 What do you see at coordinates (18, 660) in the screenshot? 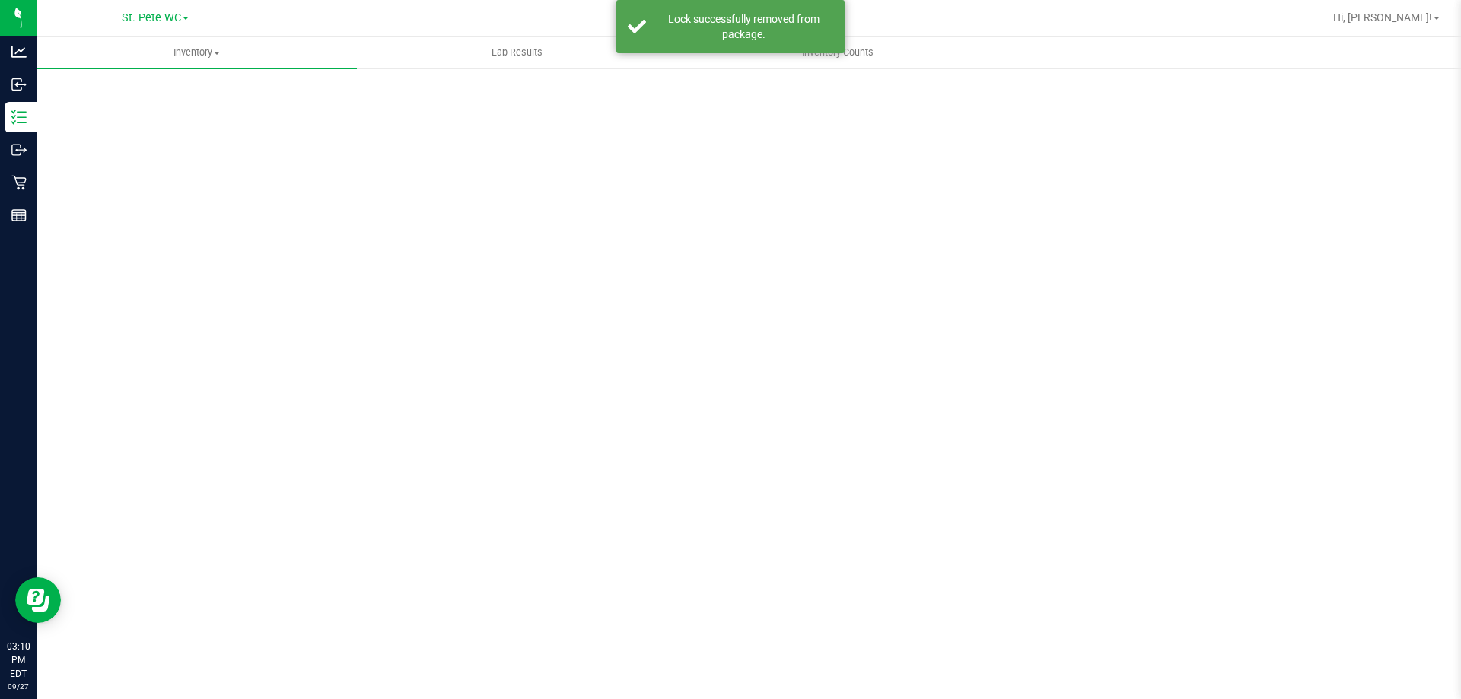
I see `p: 03:10 PM EDT` at bounding box center [18, 660].